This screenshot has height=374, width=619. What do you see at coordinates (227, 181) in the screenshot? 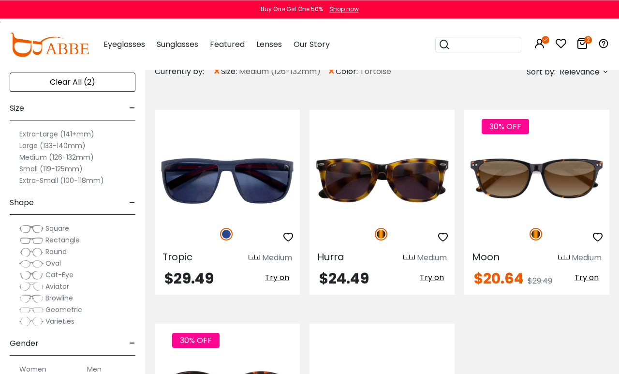
I see `a: Blue Tropic - TR ,Universal Bridge Fit` at bounding box center [227, 181].